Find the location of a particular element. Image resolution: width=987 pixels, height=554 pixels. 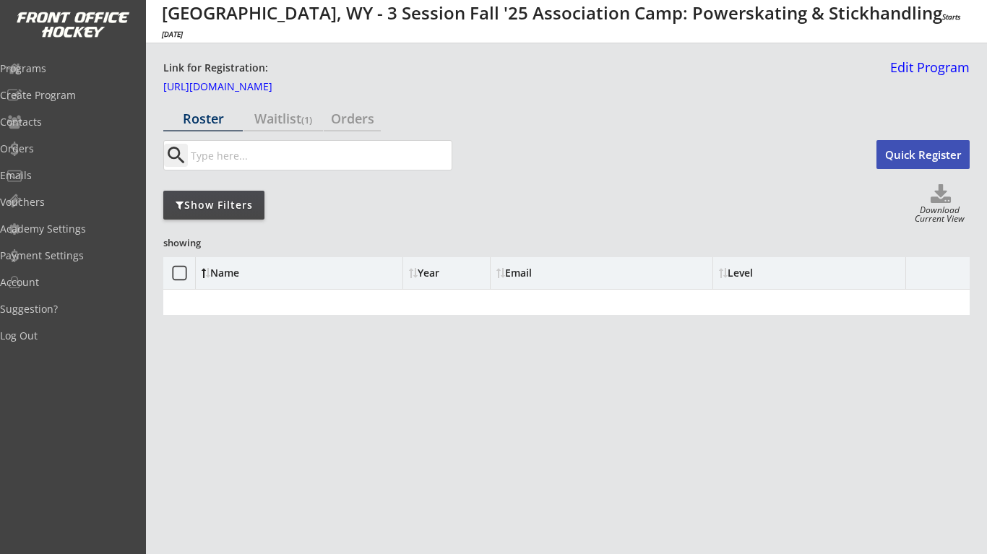

div: Download Current View is located at coordinates (939, 215).